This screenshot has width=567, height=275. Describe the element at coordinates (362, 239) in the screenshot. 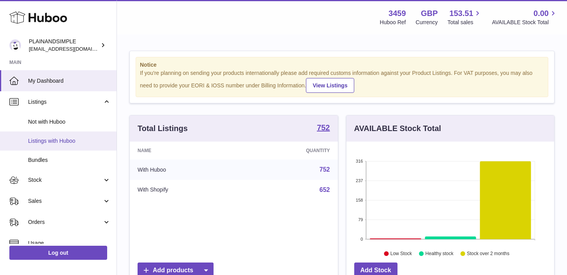

I see `text: 0` at that location.